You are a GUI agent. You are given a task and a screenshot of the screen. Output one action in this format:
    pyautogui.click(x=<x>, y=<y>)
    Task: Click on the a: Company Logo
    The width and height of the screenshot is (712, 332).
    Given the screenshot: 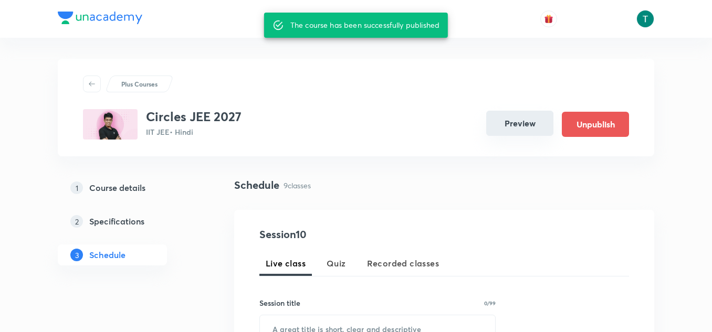 What is the action you would take?
    pyautogui.click(x=100, y=19)
    